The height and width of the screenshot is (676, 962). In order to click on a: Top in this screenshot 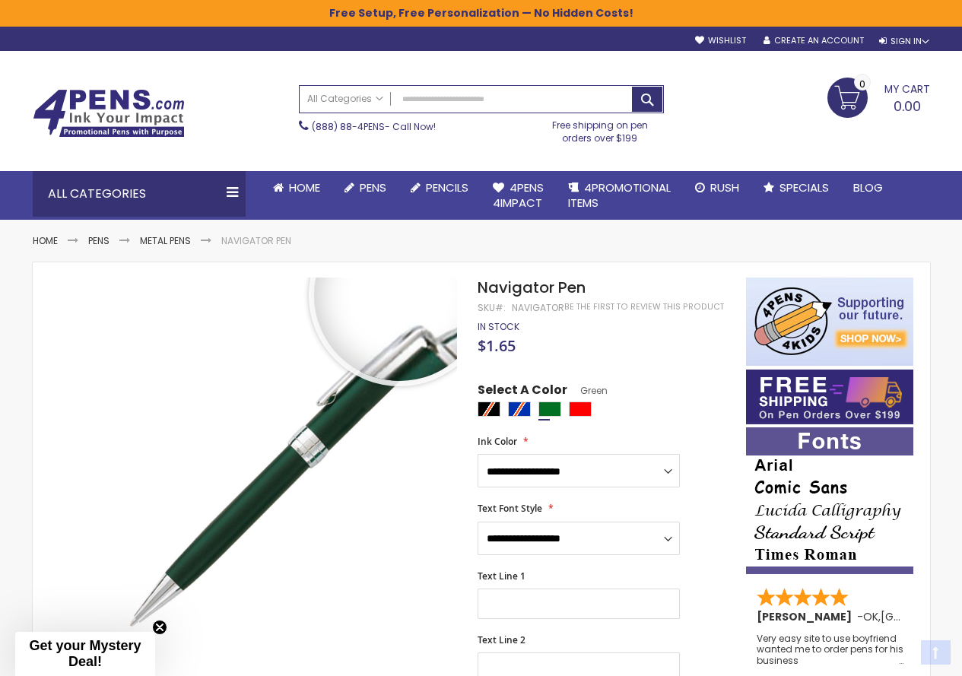, I will do `click(935, 652)`.